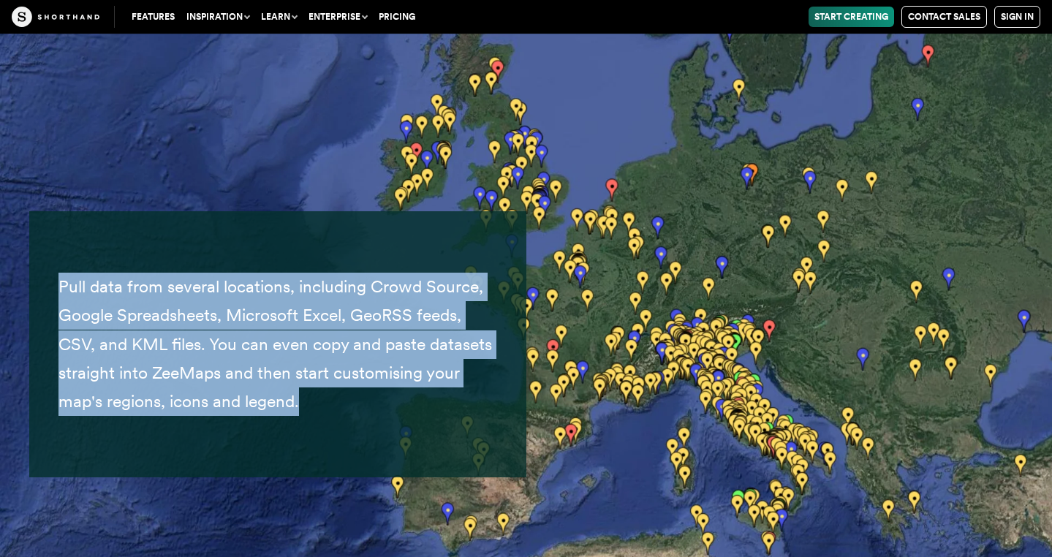 The width and height of the screenshot is (1052, 557). I want to click on img: The Craft, so click(56, 17).